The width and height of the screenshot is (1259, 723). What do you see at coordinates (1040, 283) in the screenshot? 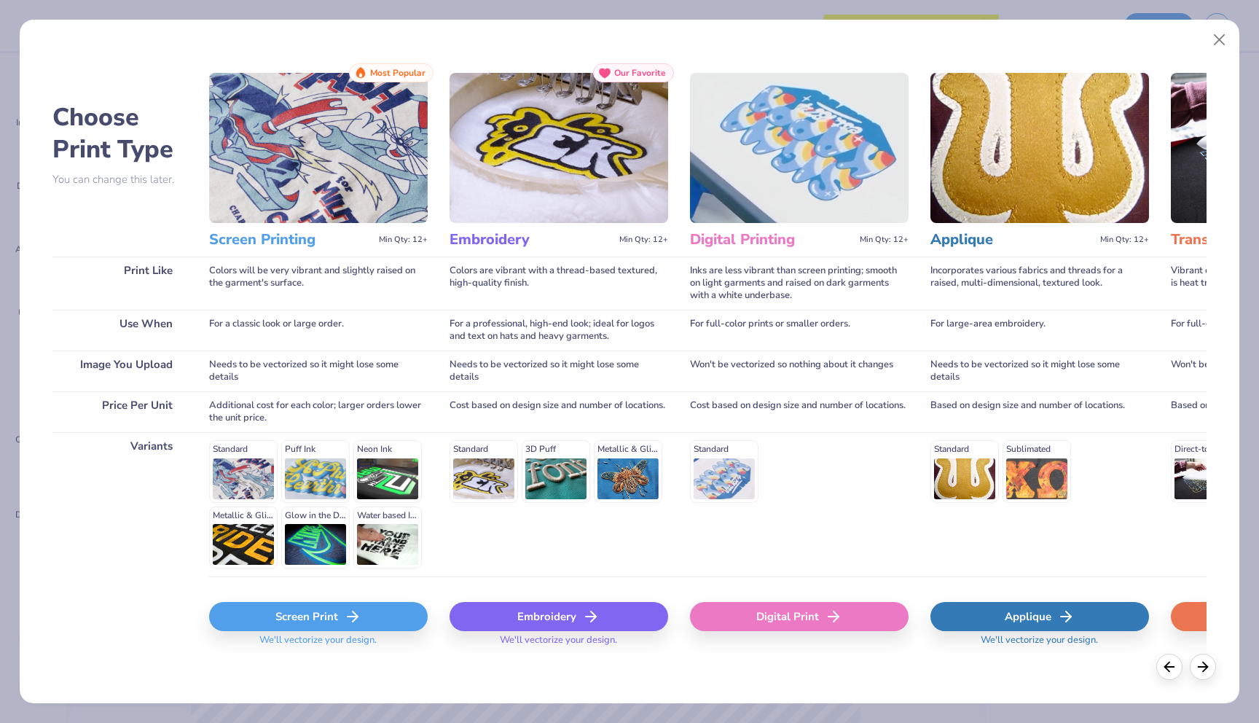
I see `div: Incorporates various fabrics and threads for a raised, multi-dimensional, textured look.` at bounding box center [1040, 283].